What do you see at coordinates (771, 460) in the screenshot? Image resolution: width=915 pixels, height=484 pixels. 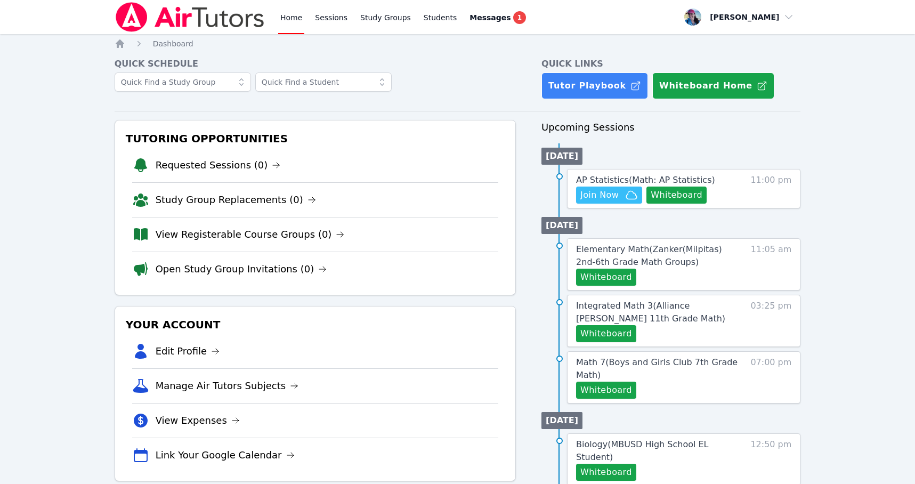 I see `span: 12:50 pm` at bounding box center [771, 460].